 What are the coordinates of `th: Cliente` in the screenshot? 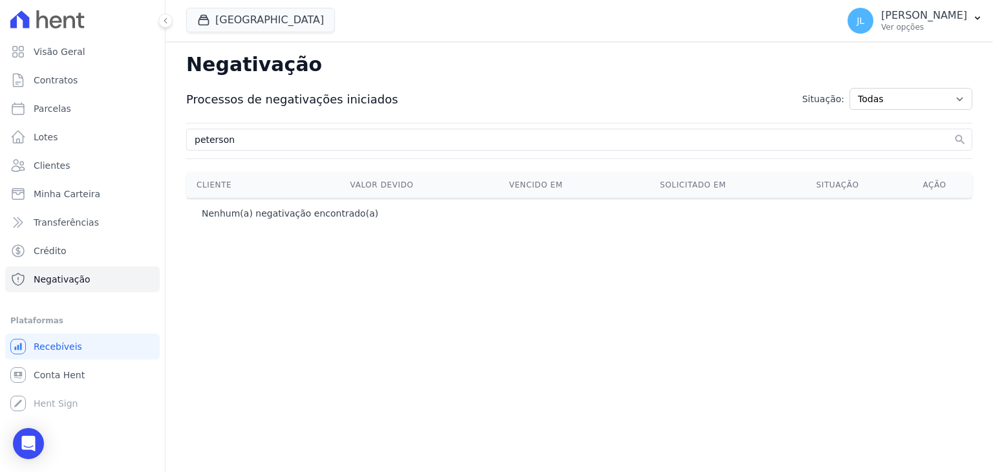 It's located at (242, 185).